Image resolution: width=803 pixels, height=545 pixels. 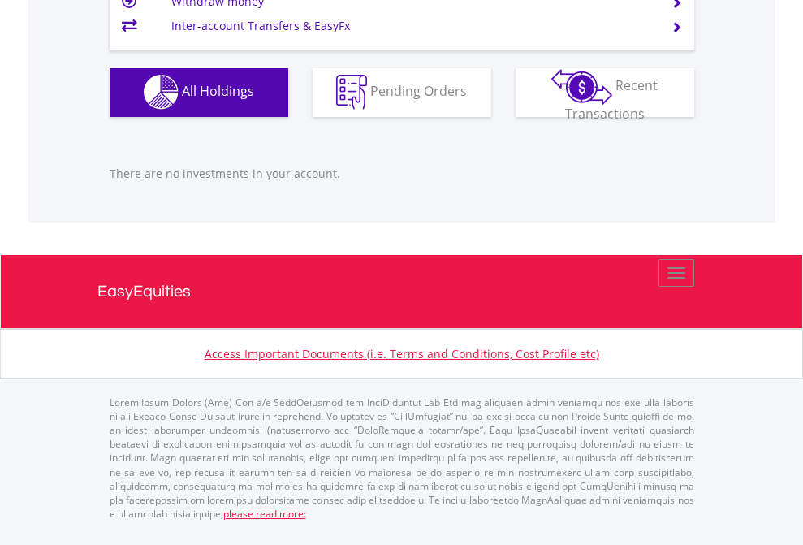 I want to click on a: Access Important Documents (i.e. Terms and Conditions, Cost Profile etc), so click(x=402, y=353).